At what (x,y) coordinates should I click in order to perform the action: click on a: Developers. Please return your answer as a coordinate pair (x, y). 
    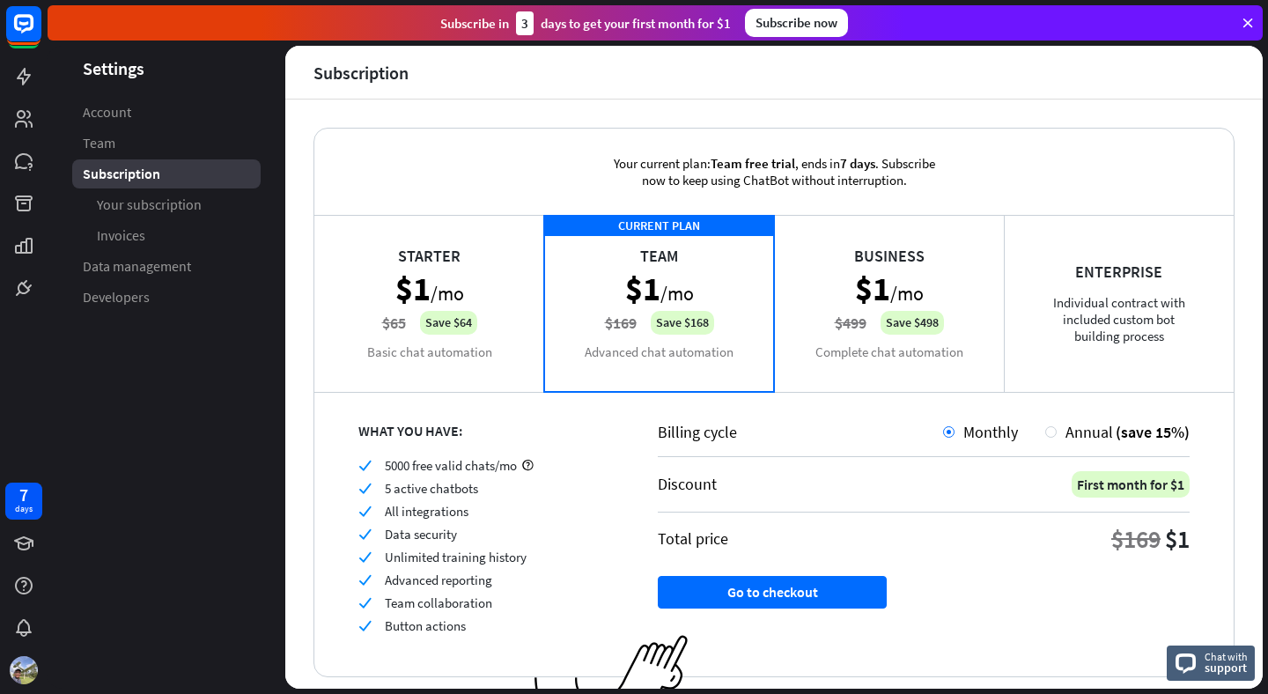
    Looking at the image, I should click on (166, 297).